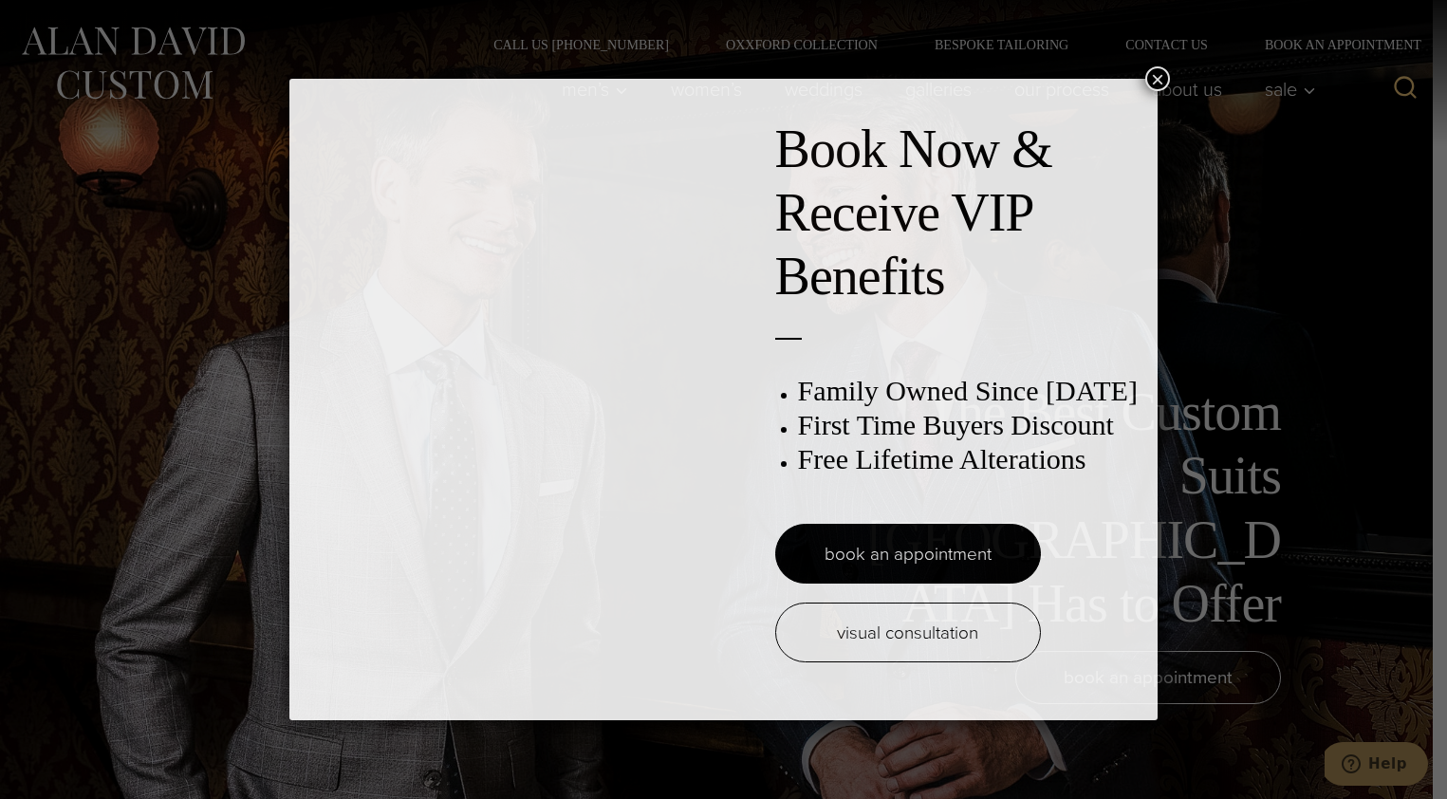  I want to click on span: Help, so click(63, 22).